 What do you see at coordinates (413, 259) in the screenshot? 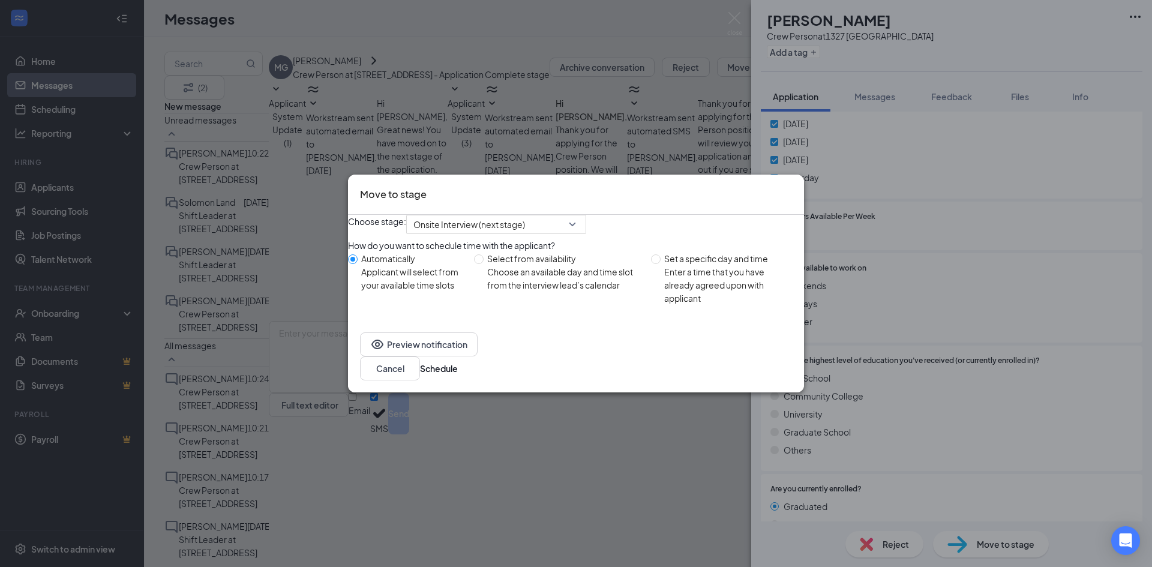
I see `div: Automatically` at bounding box center [413, 259].